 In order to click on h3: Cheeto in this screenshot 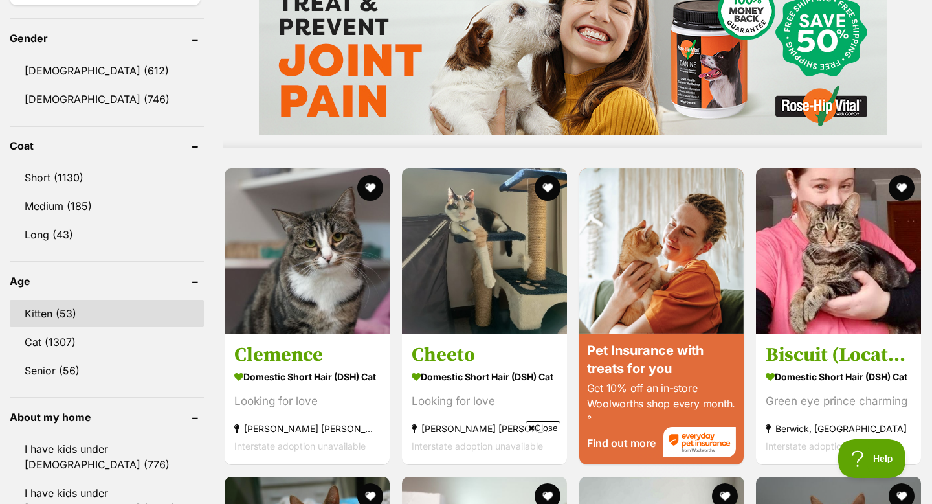, I will do `click(484, 355)`.